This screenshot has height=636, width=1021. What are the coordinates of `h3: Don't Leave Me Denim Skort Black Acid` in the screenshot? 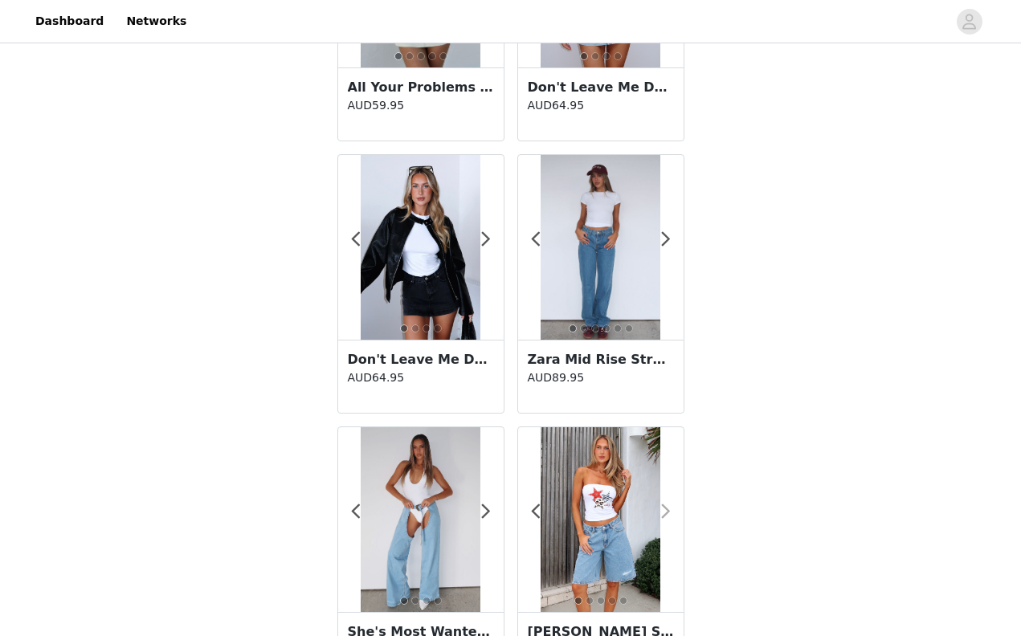 It's located at (421, 360).